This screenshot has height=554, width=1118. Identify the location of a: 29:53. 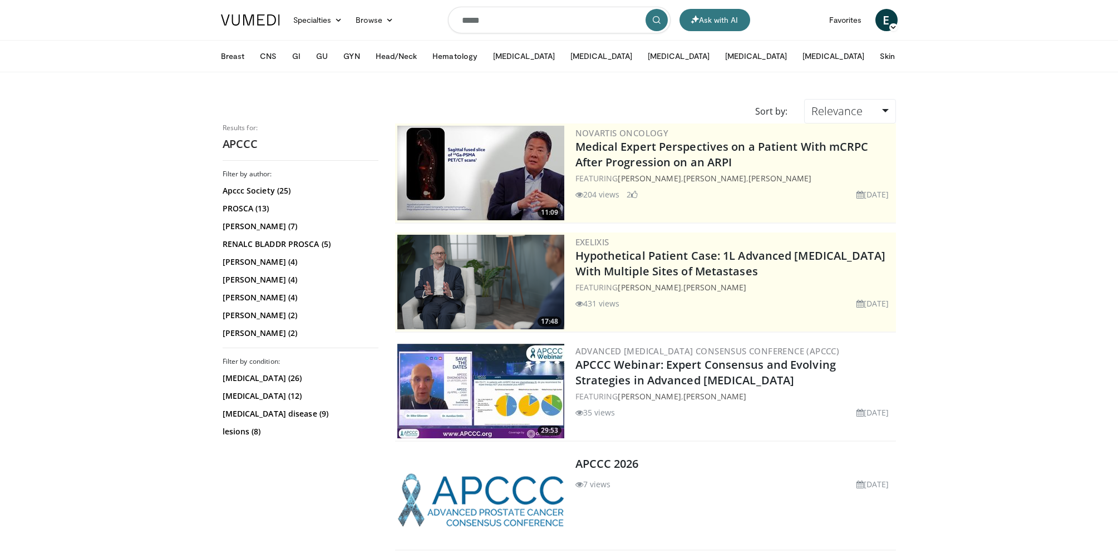
(481, 391).